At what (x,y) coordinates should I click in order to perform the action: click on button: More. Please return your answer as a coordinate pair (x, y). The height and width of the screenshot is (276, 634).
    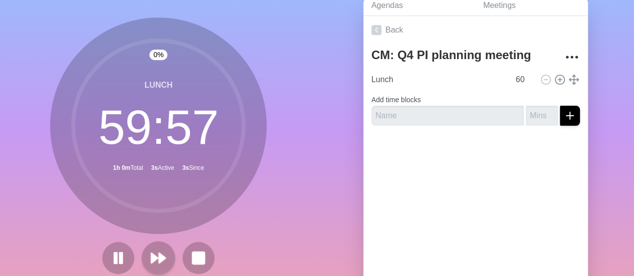
    Looking at the image, I should click on (572, 57).